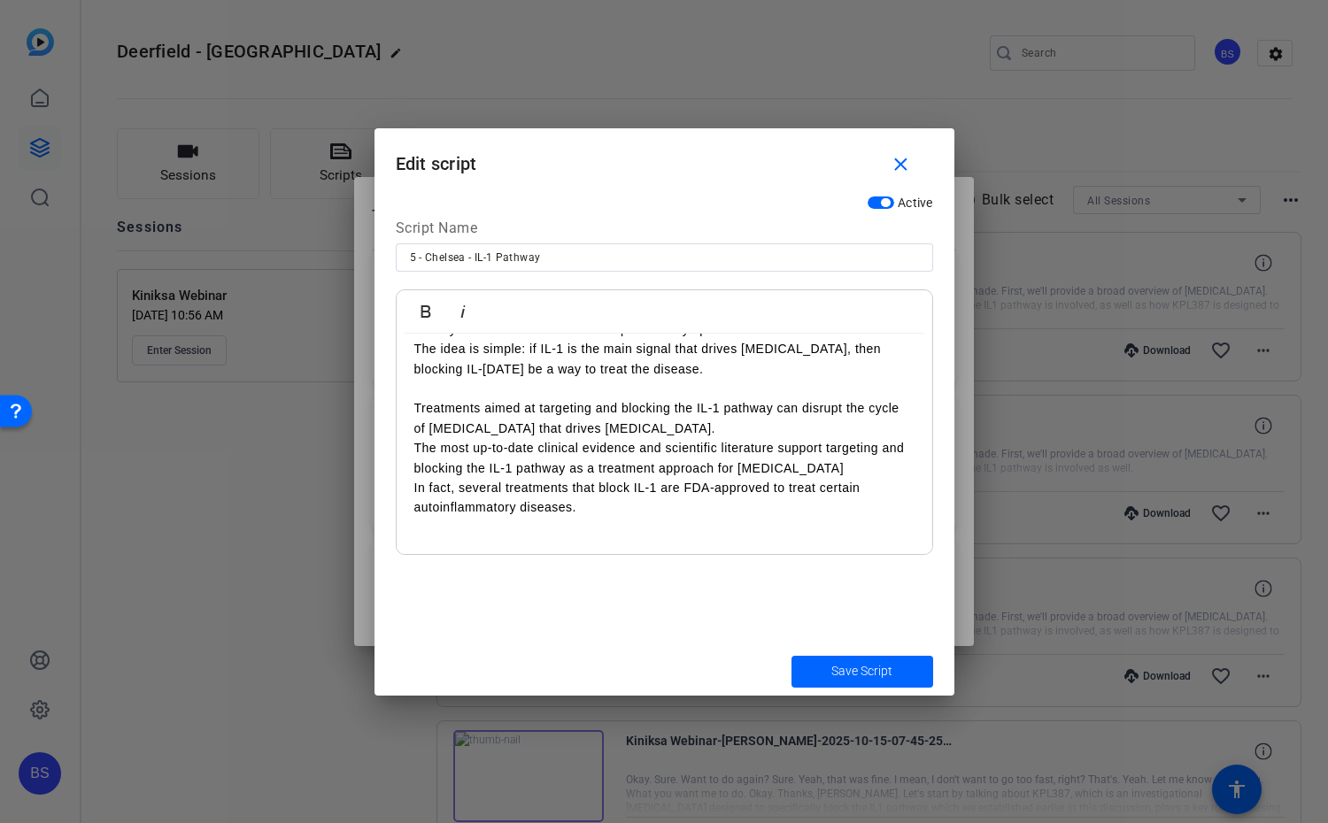  What do you see at coordinates (664, 157) in the screenshot?
I see `h1: Edit script` at bounding box center [664, 157].